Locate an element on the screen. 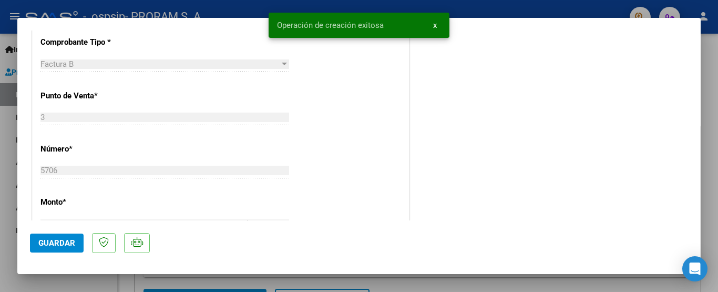  p: Número is located at coordinates (95, 149).